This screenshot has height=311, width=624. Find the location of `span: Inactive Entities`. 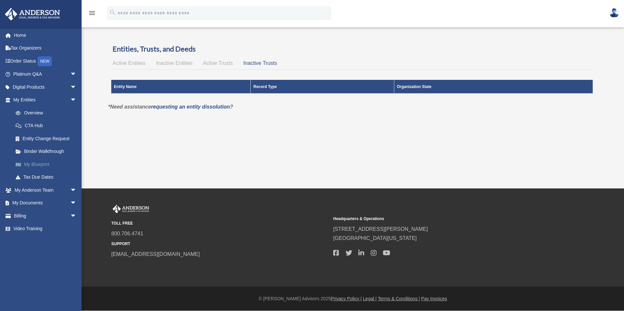

span: Inactive Entities is located at coordinates (174, 63).